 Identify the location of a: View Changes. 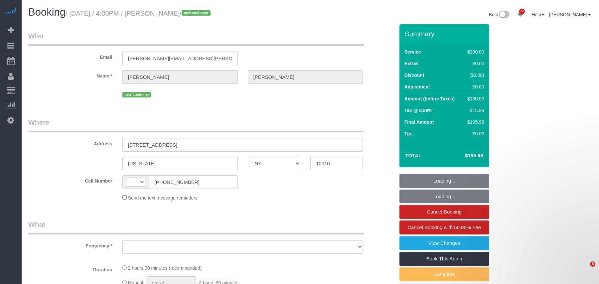
(444, 243).